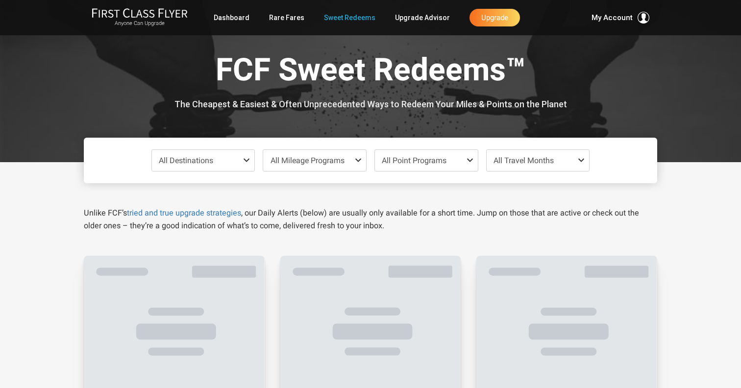  What do you see at coordinates (186, 160) in the screenshot?
I see `span: All Destinations` at bounding box center [186, 160].